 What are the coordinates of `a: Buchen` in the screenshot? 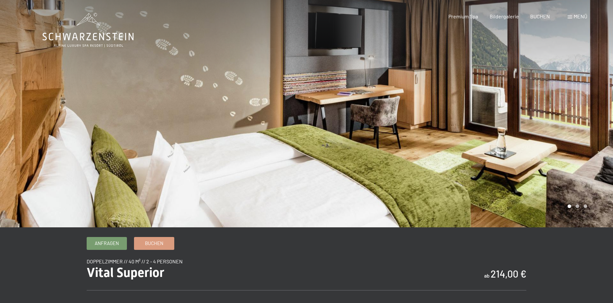 It's located at (154, 243).